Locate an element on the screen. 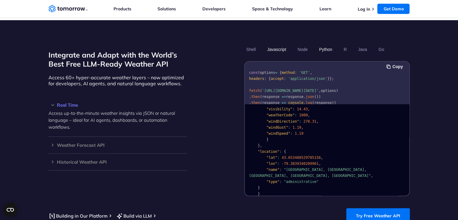 This screenshot has width=458, height=220. span: const is located at coordinates (254, 73).